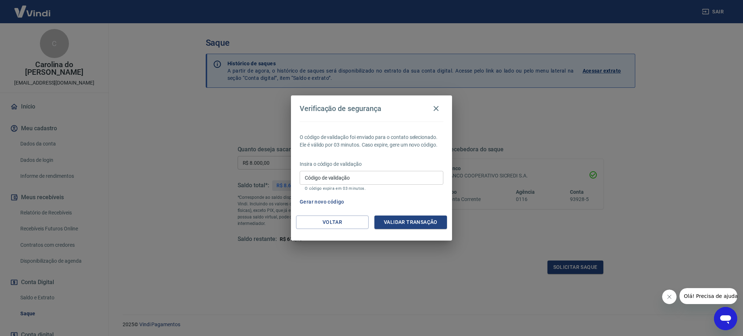 Image resolution: width=743 pixels, height=336 pixels. What do you see at coordinates (411, 222) in the screenshot?
I see `button: Validar transação` at bounding box center [411, 222].